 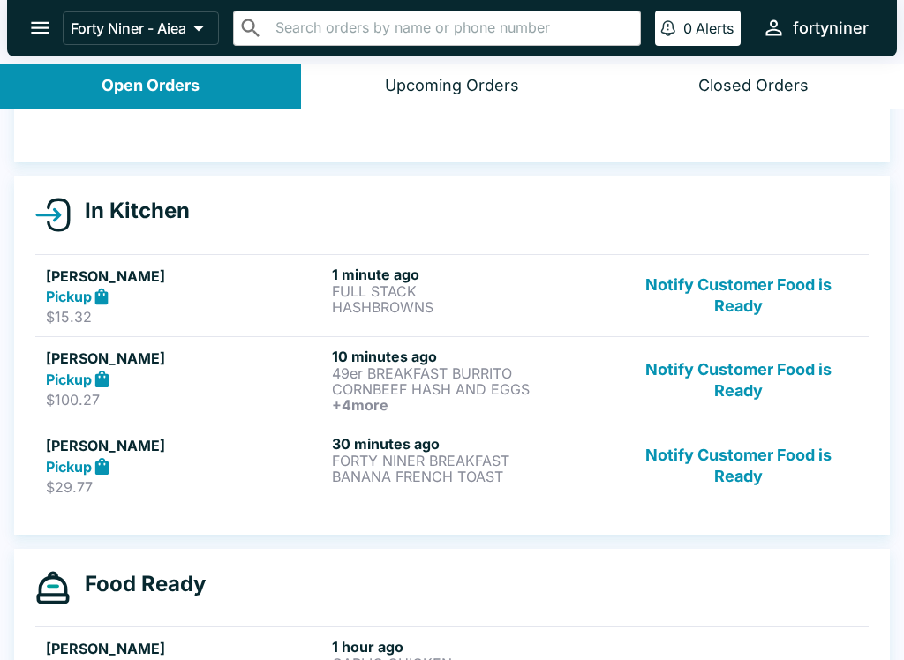 What do you see at coordinates (452, 86) in the screenshot?
I see `div: Upcoming Orders` at bounding box center [452, 86].